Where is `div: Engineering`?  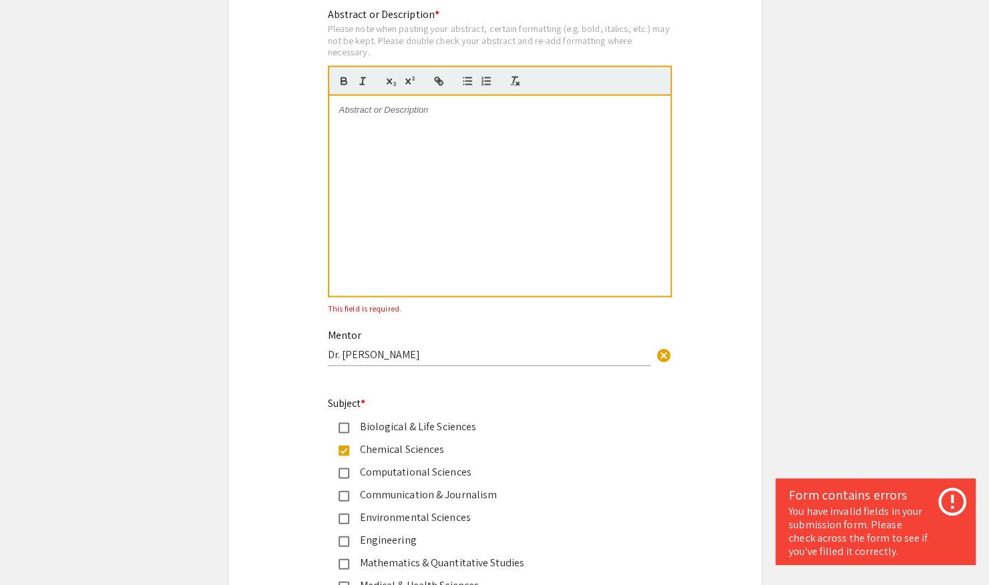
div: Engineering is located at coordinates (489, 540).